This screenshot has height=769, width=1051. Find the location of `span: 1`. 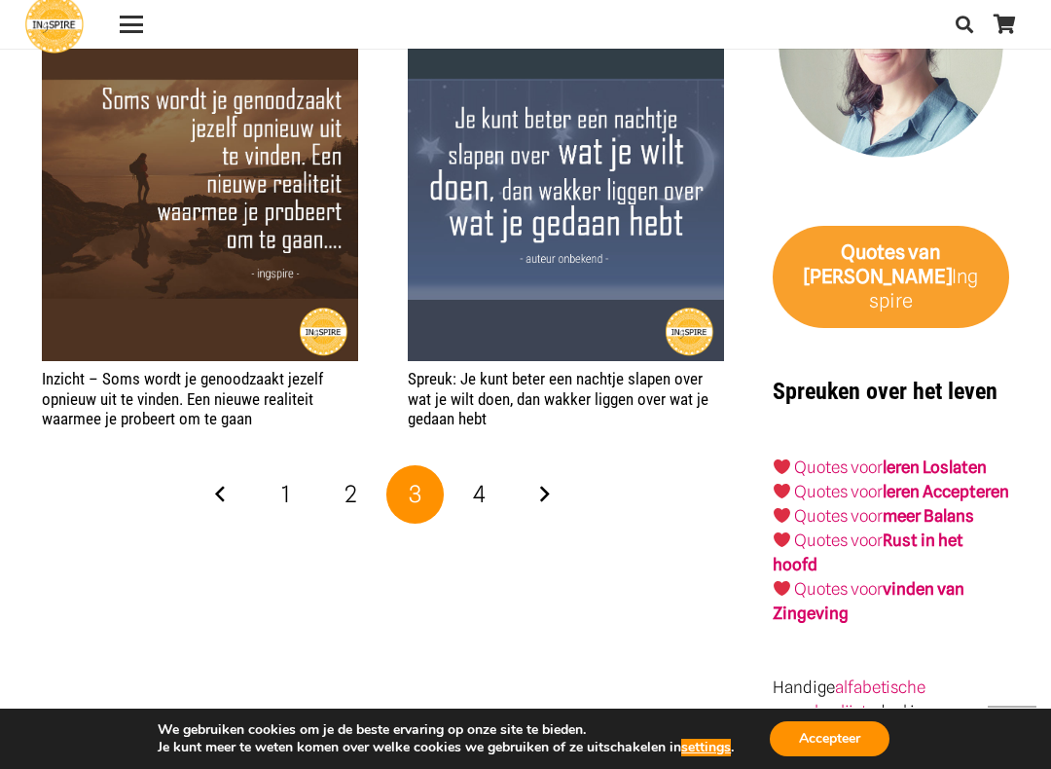

span: 1 is located at coordinates (285, 493).